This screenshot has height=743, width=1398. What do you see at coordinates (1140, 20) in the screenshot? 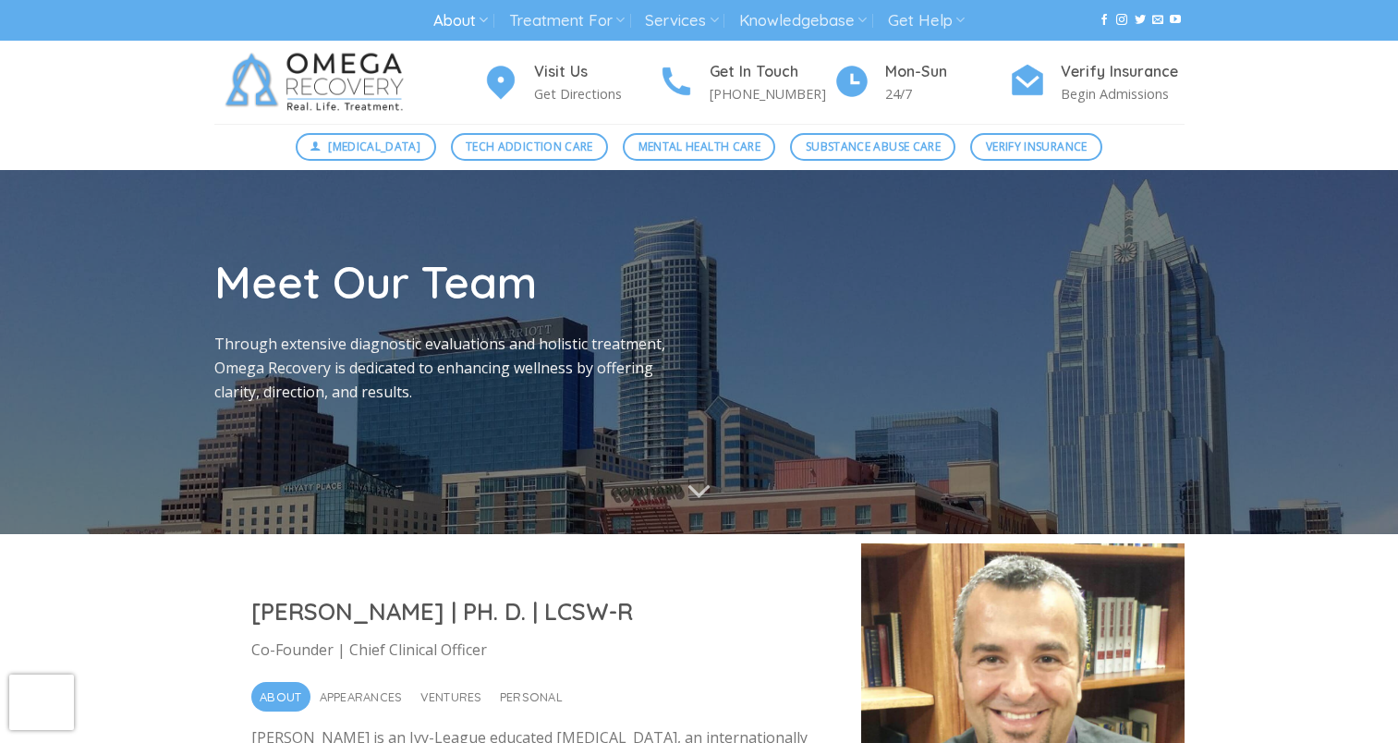
I see `a: Follow on Twitter` at bounding box center [1140, 20].